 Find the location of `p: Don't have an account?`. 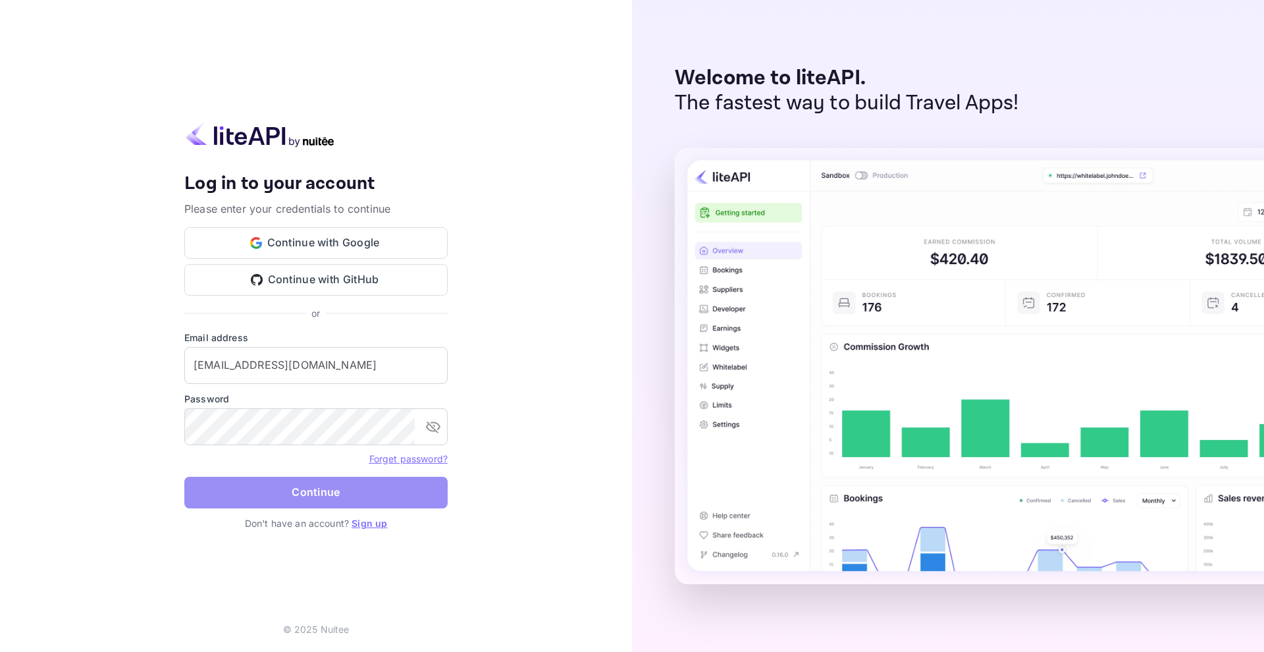

p: Don't have an account? is located at coordinates (316, 523).